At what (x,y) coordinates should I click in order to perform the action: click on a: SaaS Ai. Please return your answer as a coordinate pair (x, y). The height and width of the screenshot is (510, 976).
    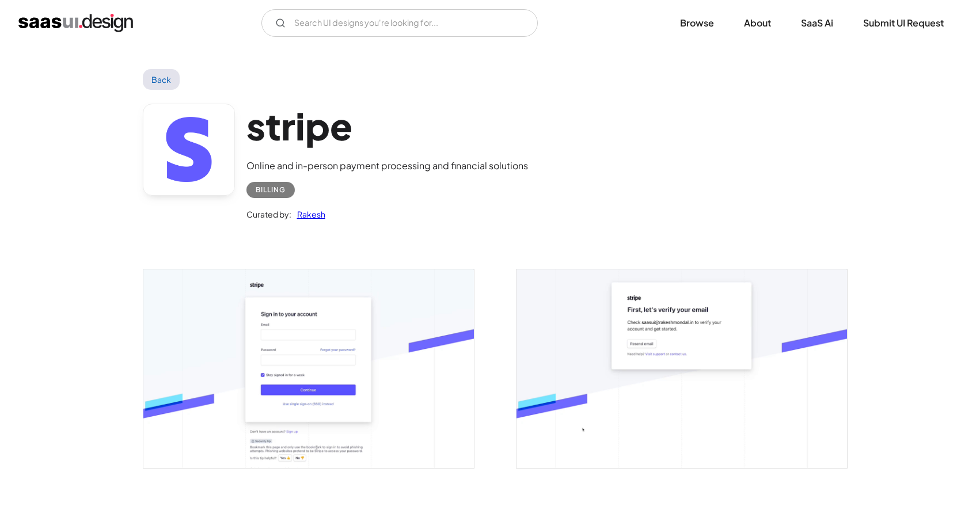
    Looking at the image, I should click on (817, 23).